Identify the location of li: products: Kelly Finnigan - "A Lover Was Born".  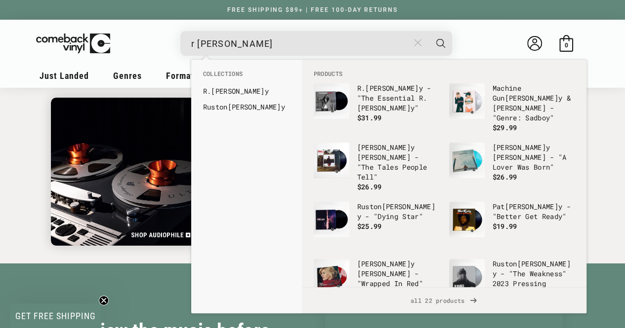
(511, 166).